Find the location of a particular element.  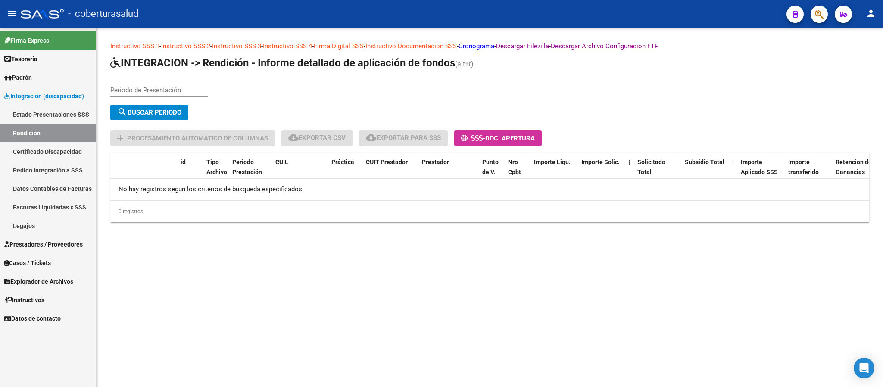

a: Descargar Filezilla is located at coordinates (522, 46).